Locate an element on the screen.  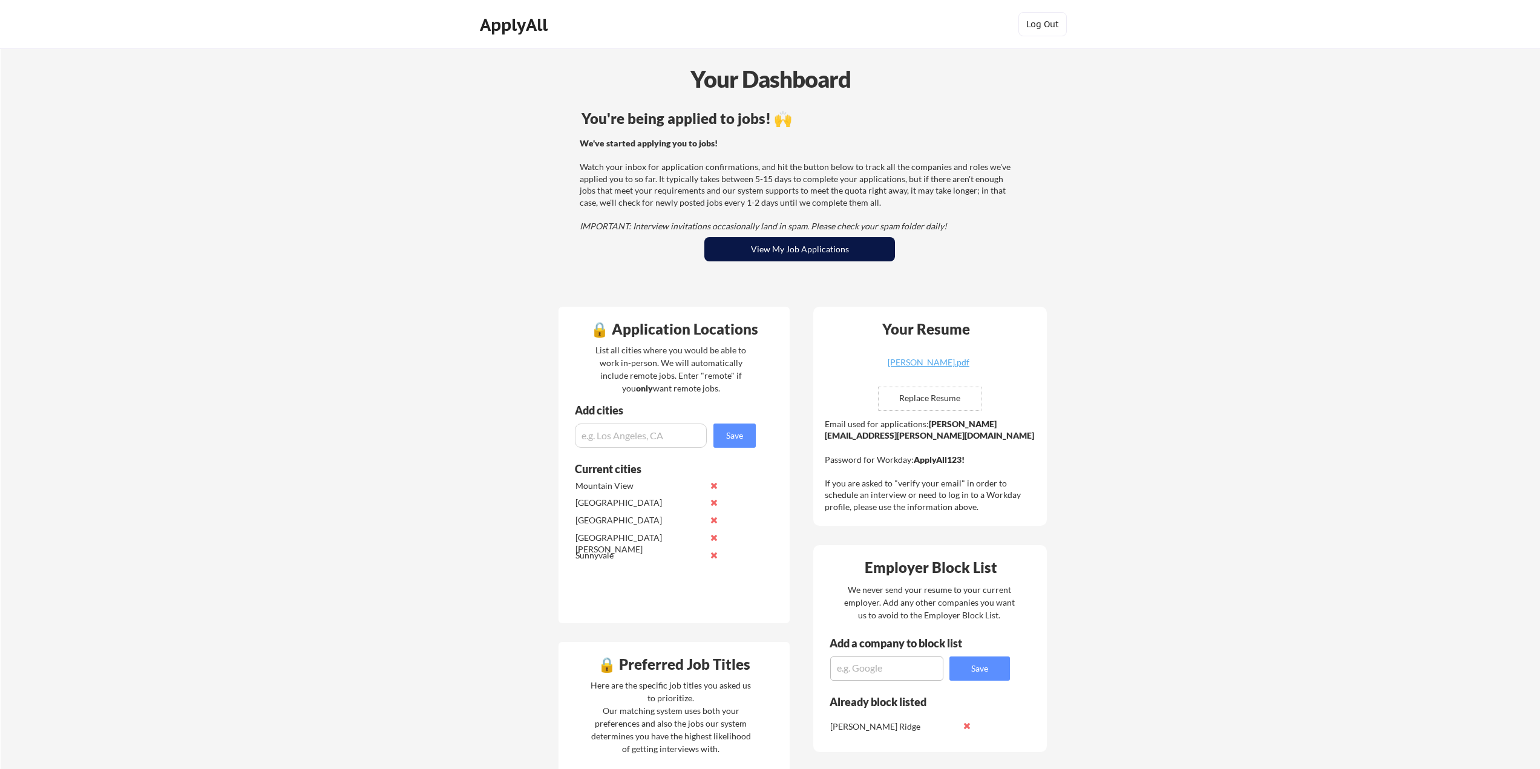
strong: ApplyAll123! is located at coordinates (939, 459).